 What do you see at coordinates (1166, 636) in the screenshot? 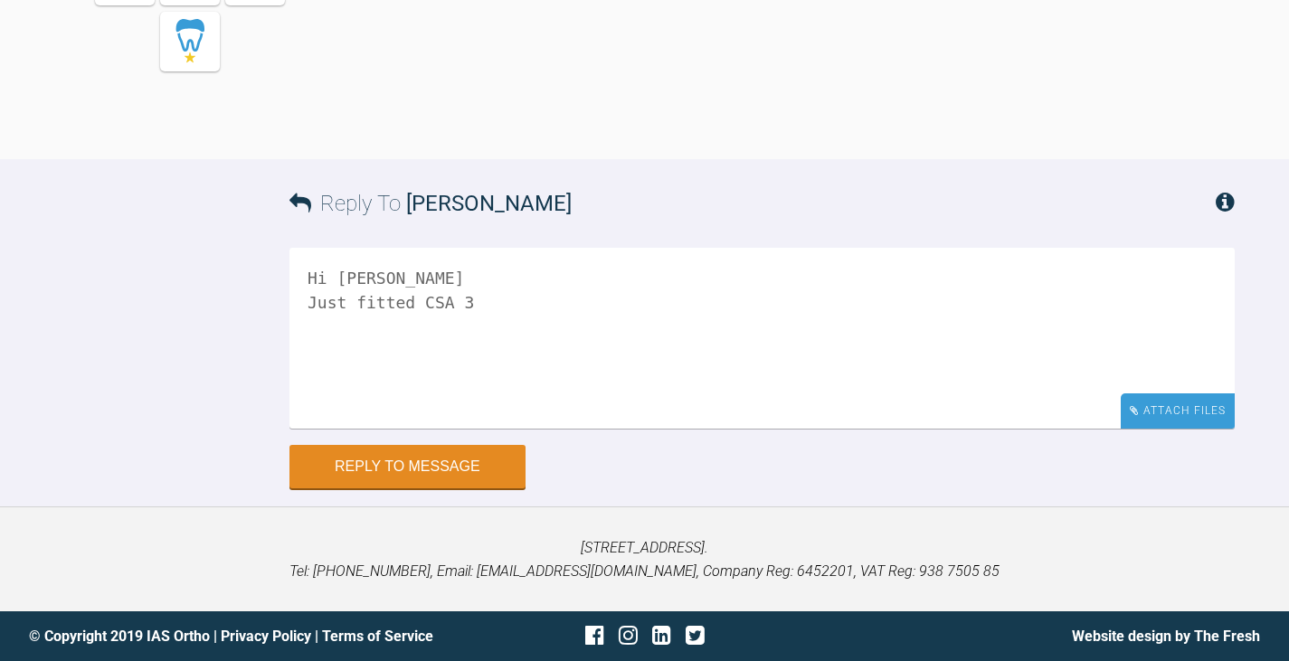
I see `a: Website design by The Fresh` at bounding box center [1166, 636].